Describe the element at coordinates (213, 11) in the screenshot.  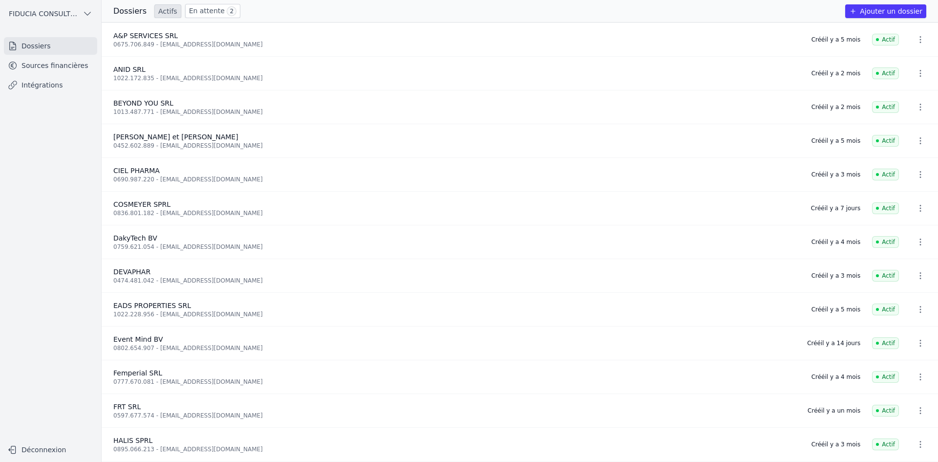
I see `a: En attente 2` at that location.